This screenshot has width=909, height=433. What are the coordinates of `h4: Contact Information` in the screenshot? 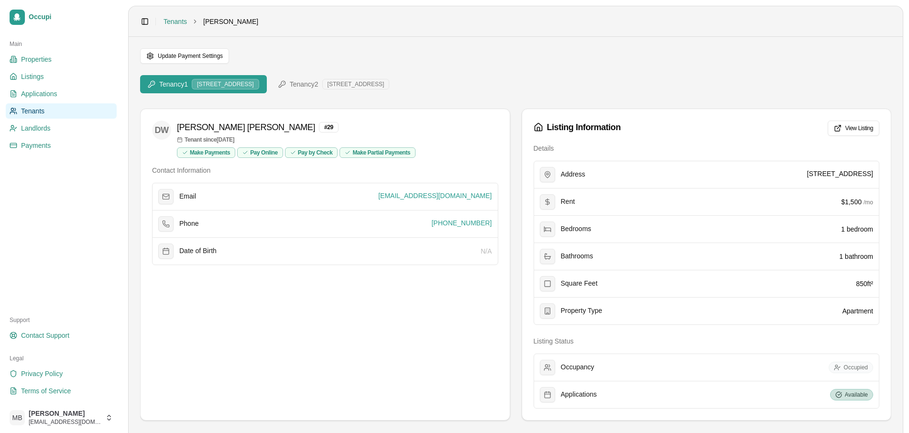 It's located at (325, 170).